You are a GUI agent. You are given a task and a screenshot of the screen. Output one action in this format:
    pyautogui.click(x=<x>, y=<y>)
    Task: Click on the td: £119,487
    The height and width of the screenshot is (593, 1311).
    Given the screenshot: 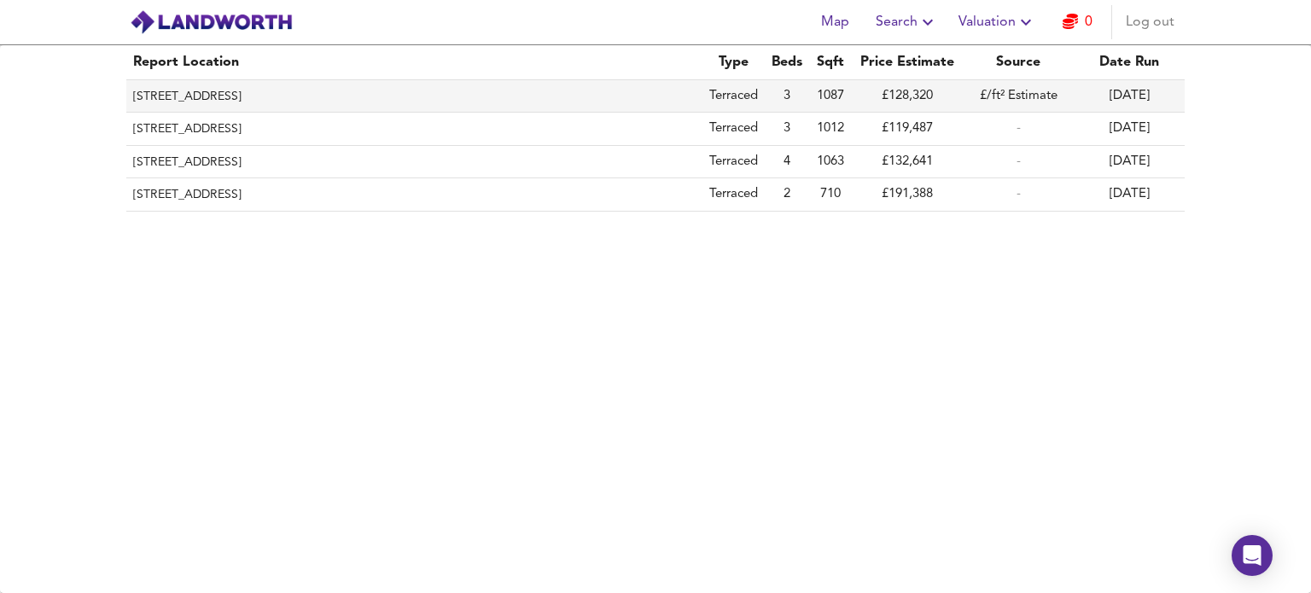 What is the action you would take?
    pyautogui.click(x=907, y=129)
    